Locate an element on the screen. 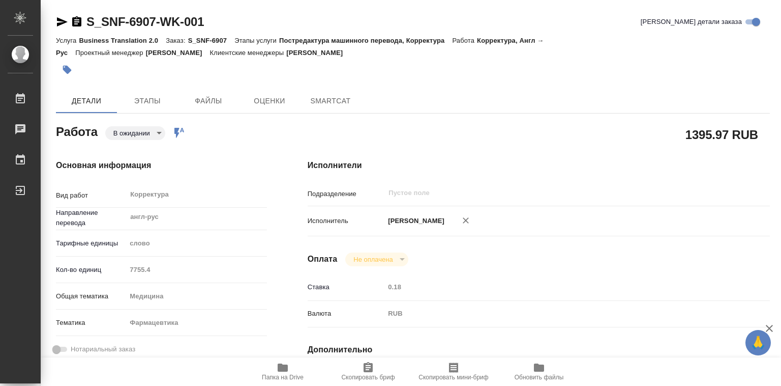 The image size is (781, 386). button: Удалить исполнителя is located at coordinates (466, 220).